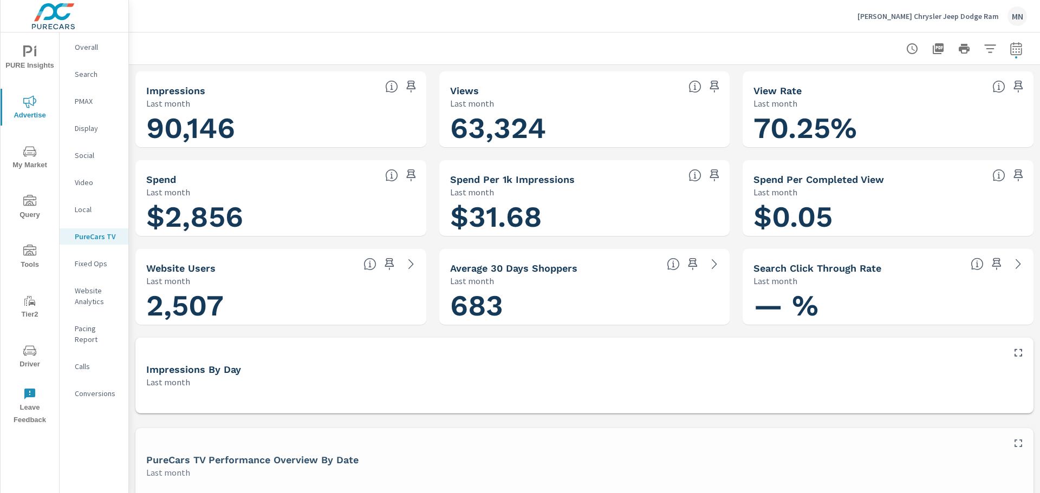 The image size is (1040, 493). Describe the element at coordinates (94, 296) in the screenshot. I see `div: Website Analytics` at that location.